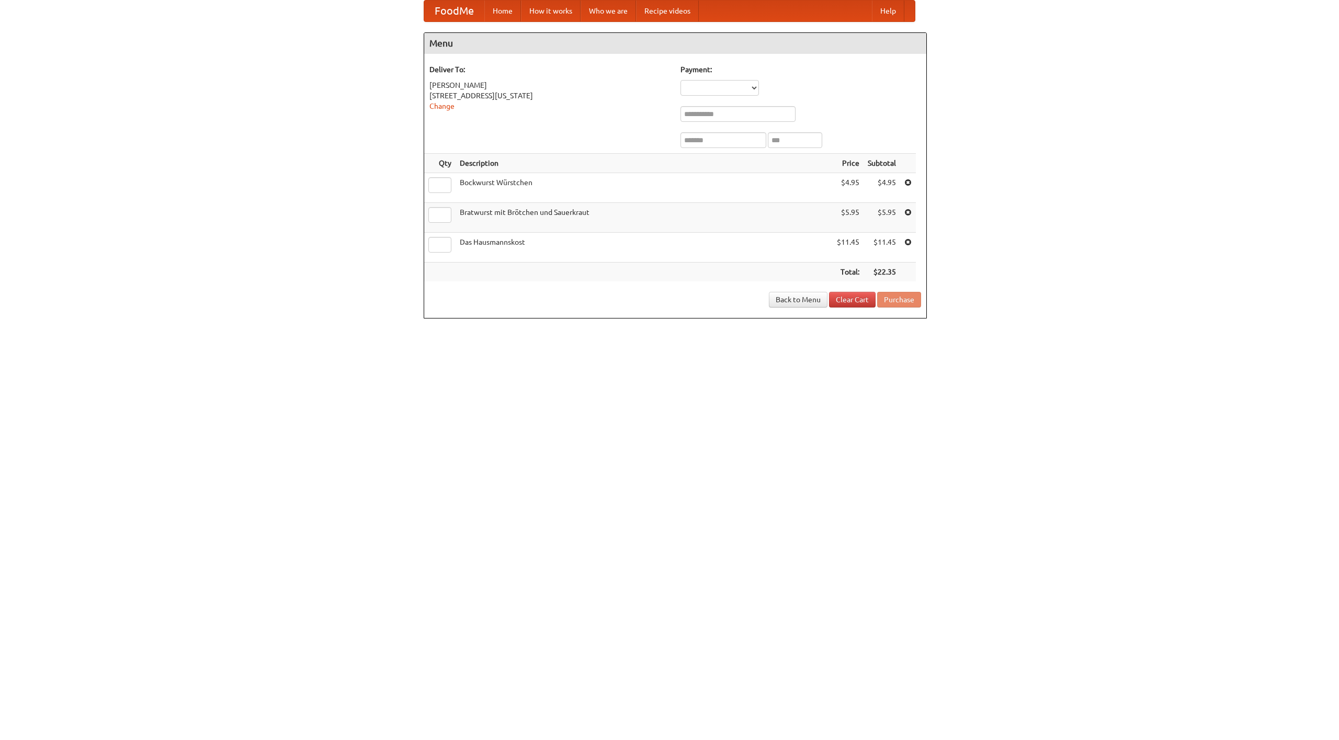 This screenshot has height=740, width=1339. What do you see at coordinates (848, 163) in the screenshot?
I see `th: Price` at bounding box center [848, 163].